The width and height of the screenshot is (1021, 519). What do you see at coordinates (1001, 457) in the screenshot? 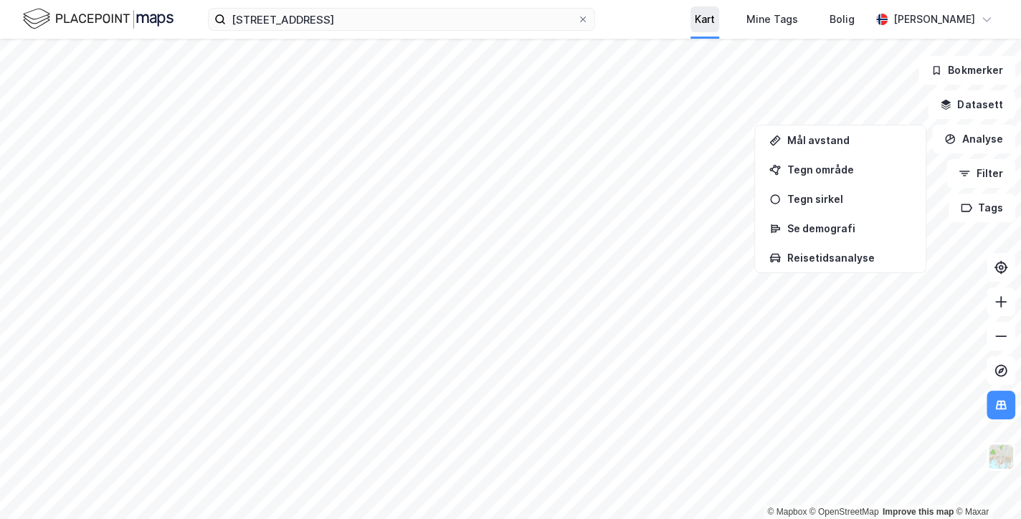
I see `img: Z` at bounding box center [1001, 457].